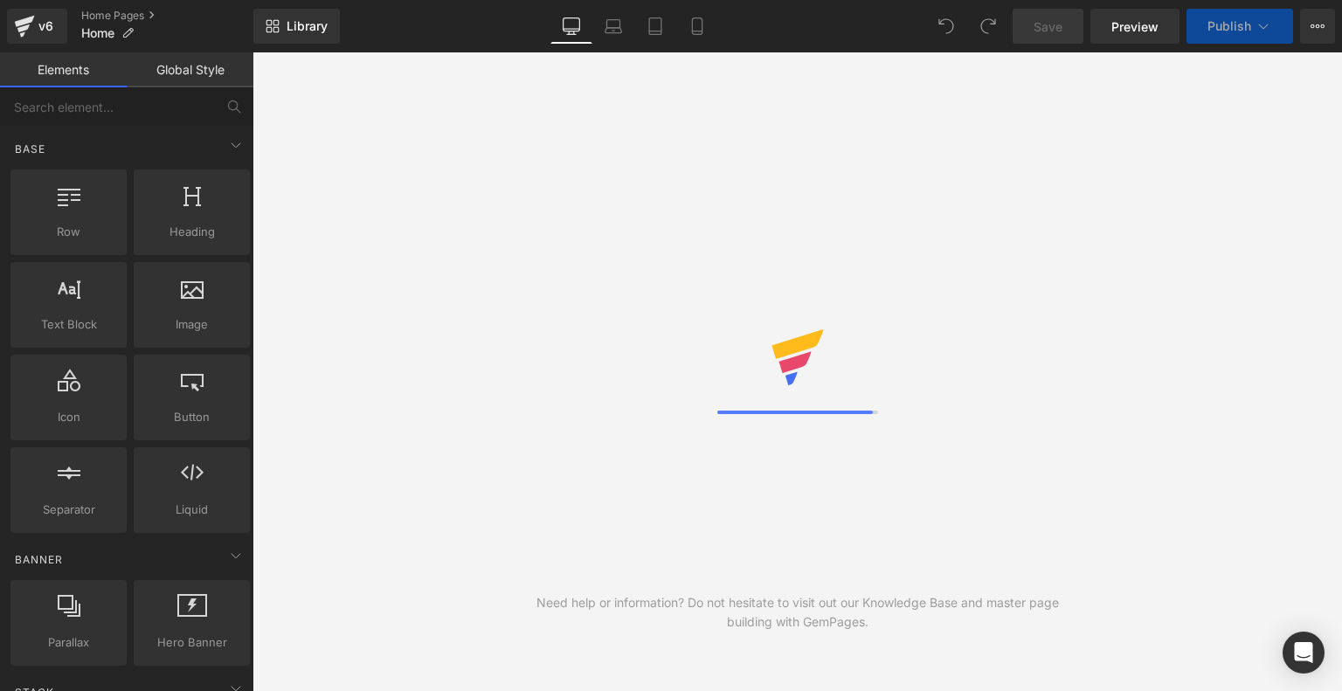  I want to click on a: Tablet, so click(655, 26).